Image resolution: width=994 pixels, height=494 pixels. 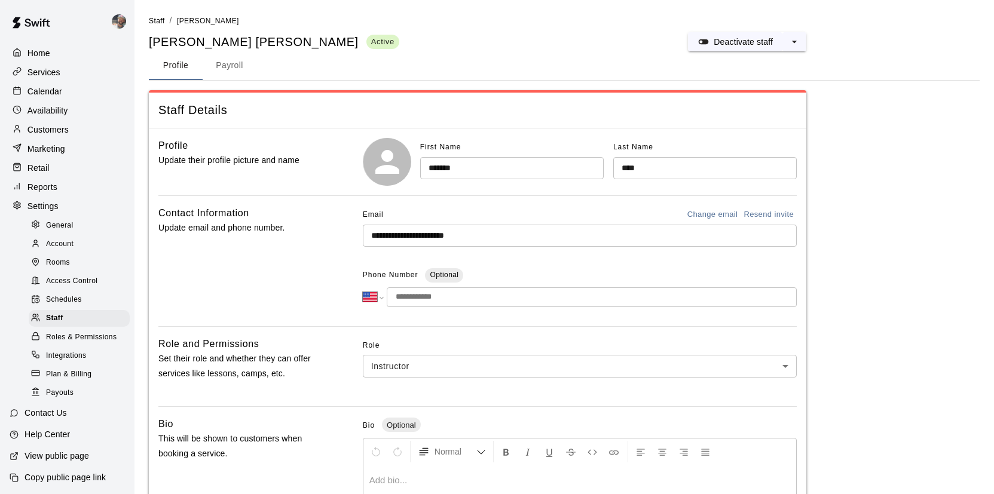 I want to click on a: Roles & Permissions, so click(x=81, y=337).